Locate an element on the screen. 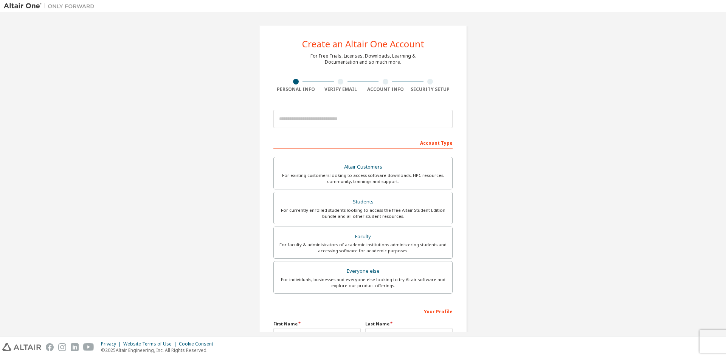  div: Website Terms of Use is located at coordinates (151, 344).